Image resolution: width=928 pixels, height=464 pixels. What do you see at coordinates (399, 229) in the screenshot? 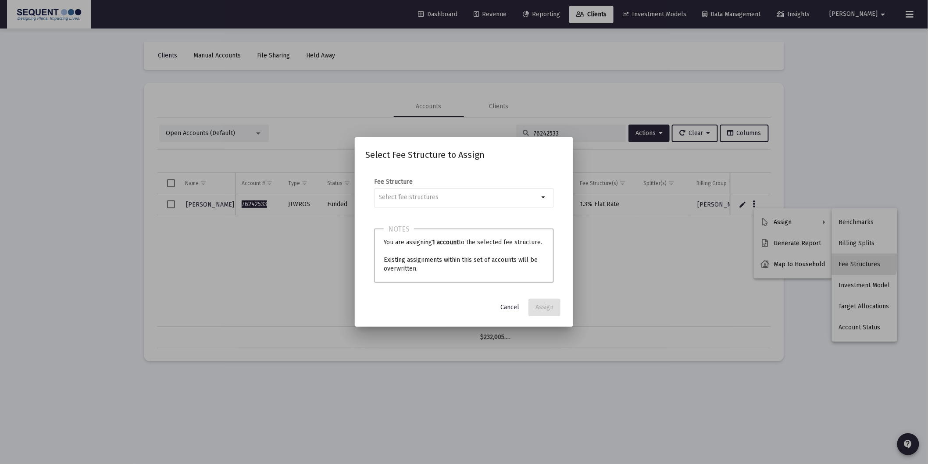
I see `h3: Notes` at bounding box center [399, 229].